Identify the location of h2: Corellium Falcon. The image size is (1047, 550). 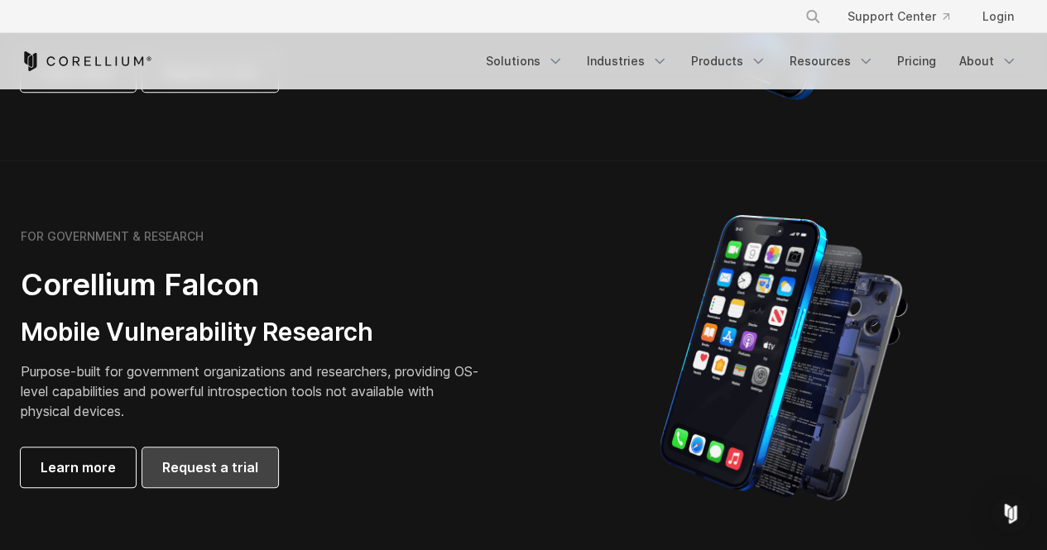
(252, 285).